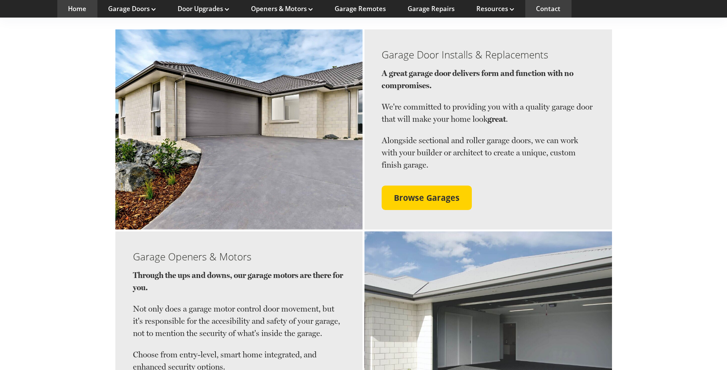 The image size is (727, 370). I want to click on h3: Garage Door Installs & Replacements, so click(488, 55).